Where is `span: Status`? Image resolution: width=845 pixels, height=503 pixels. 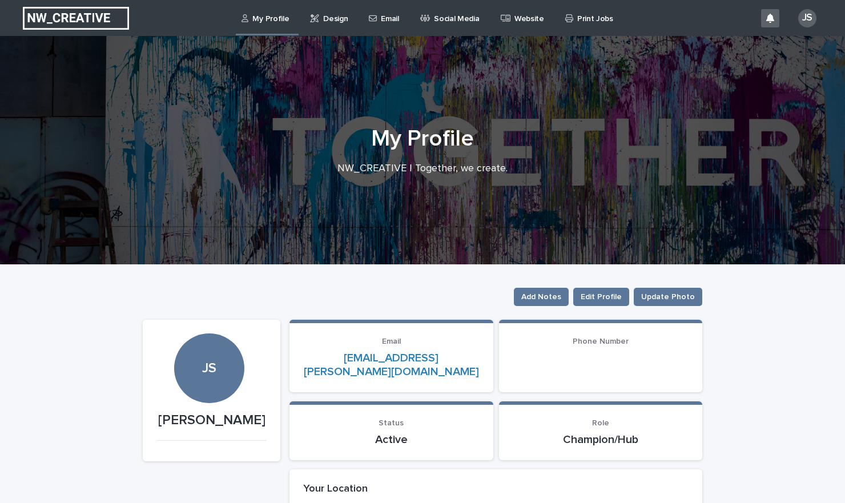
span: Status is located at coordinates (391, 423).